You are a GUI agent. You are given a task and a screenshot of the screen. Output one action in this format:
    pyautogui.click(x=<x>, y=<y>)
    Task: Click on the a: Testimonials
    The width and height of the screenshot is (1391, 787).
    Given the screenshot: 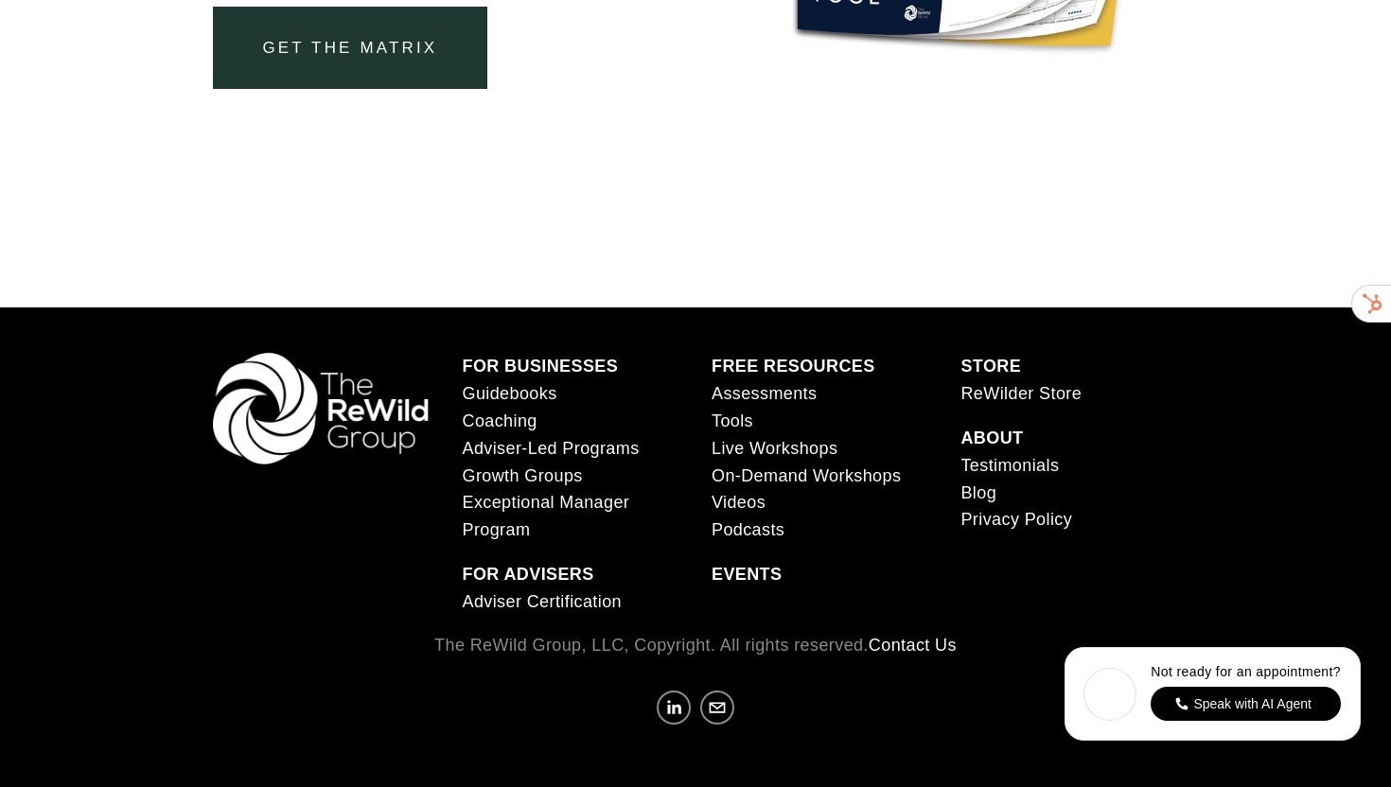 What is the action you would take?
    pyautogui.click(x=1010, y=466)
    